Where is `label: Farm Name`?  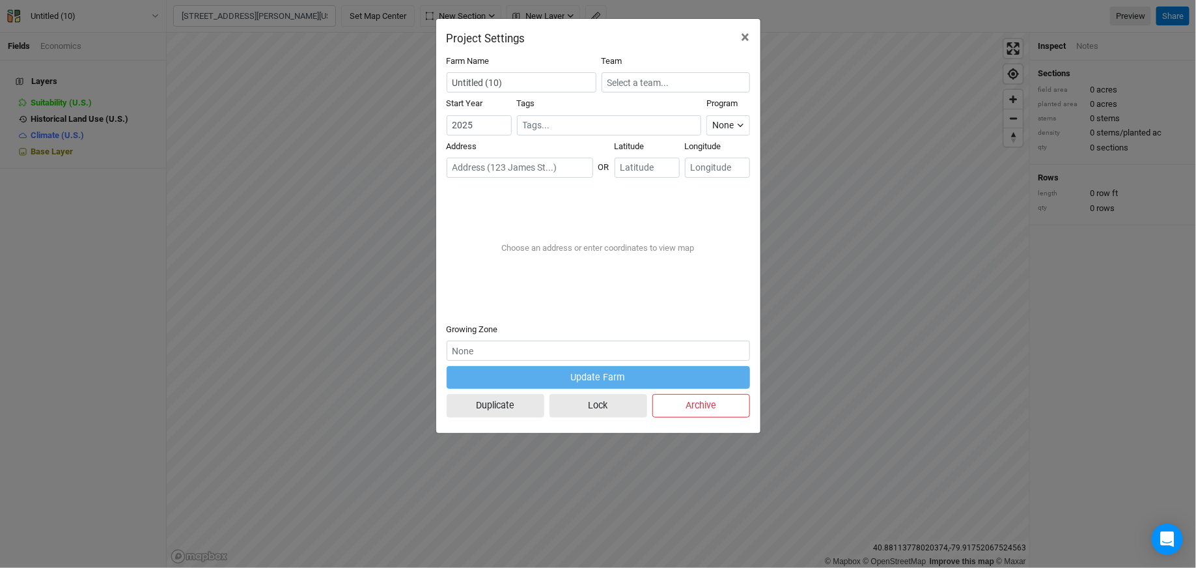
label: Farm Name is located at coordinates (468, 61).